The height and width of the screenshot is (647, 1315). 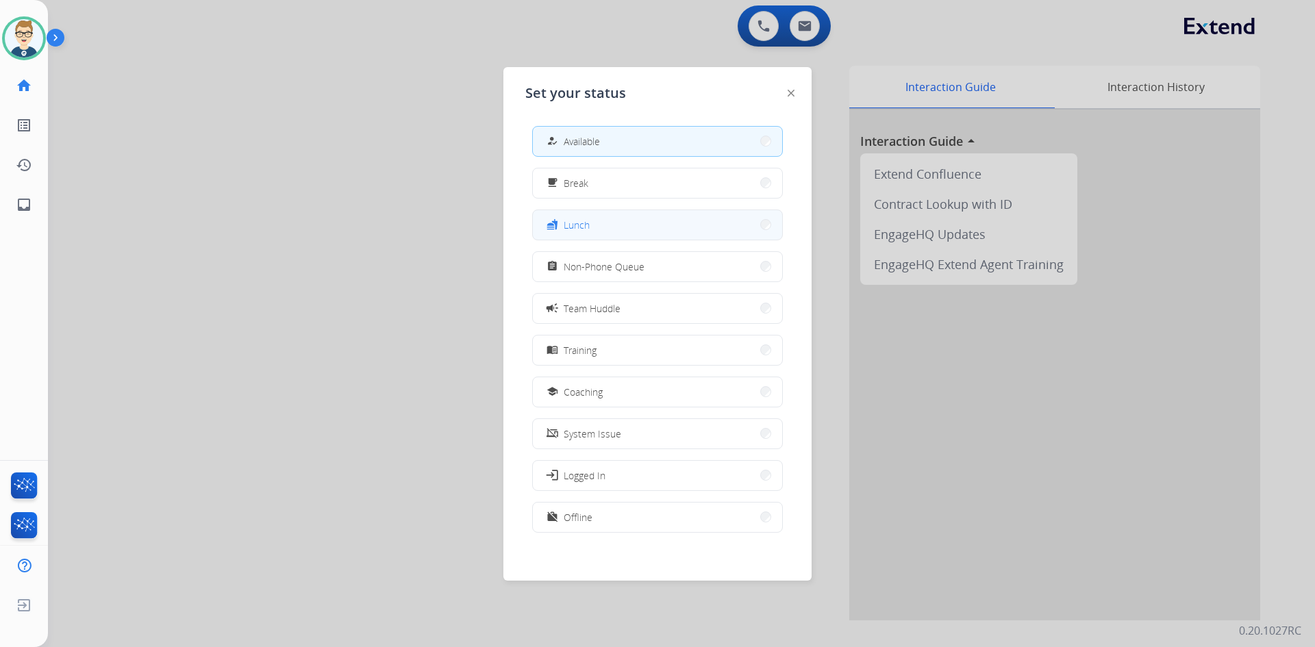 I want to click on span: Break, so click(x=576, y=183).